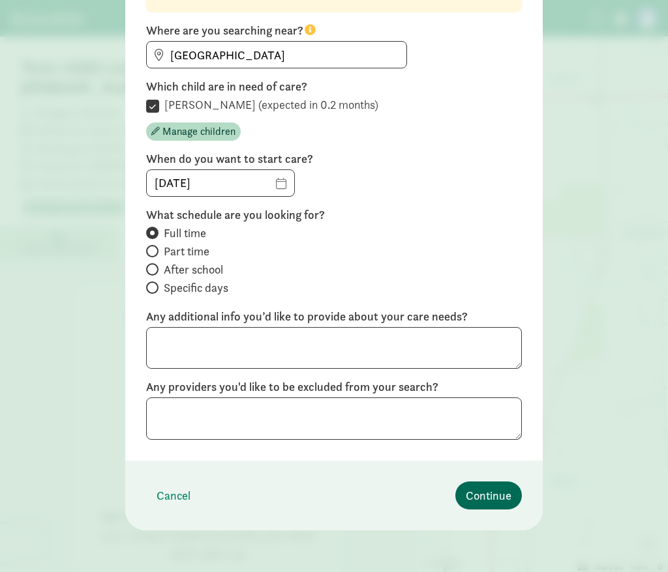 Image resolution: width=668 pixels, height=572 pixels. What do you see at coordinates (193, 132) in the screenshot?
I see `button: Manage children` at bounding box center [193, 132].